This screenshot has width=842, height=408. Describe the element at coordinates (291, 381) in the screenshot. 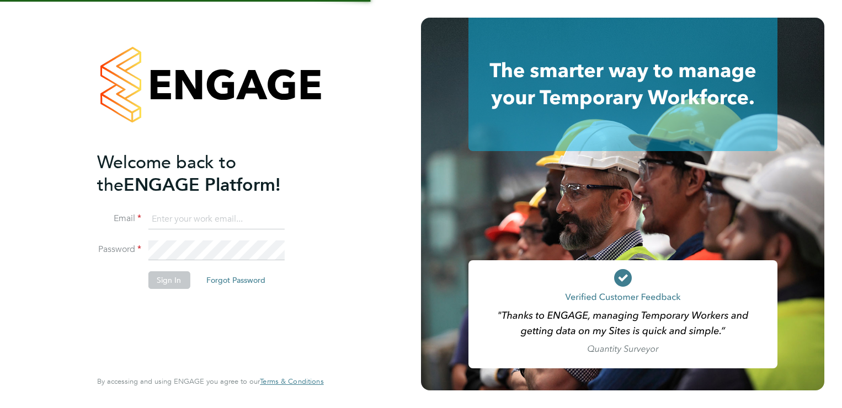

I see `span: Terms & Conditions` at that location.